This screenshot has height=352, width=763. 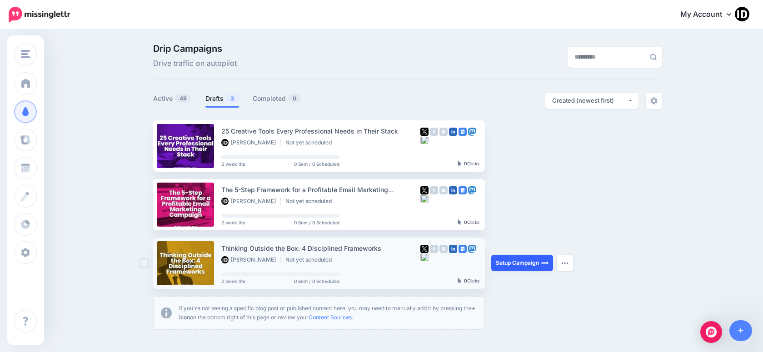 I want to click on img: menu.png, so click(x=25, y=54).